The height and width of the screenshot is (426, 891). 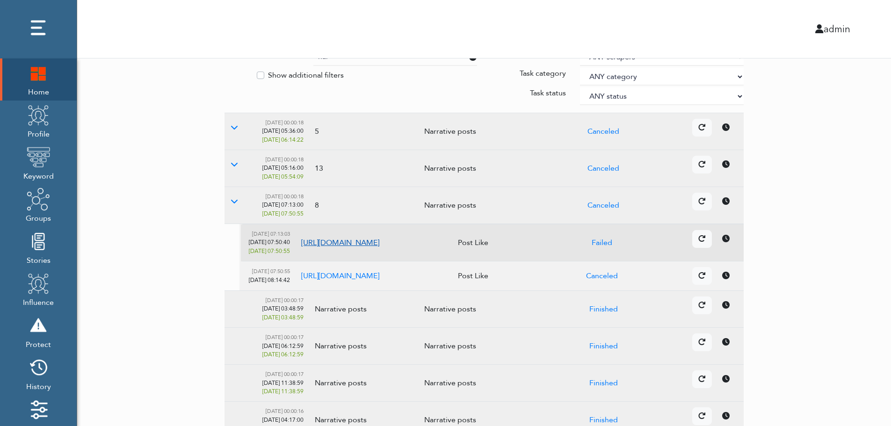 I want to click on div: admin, so click(x=661, y=29).